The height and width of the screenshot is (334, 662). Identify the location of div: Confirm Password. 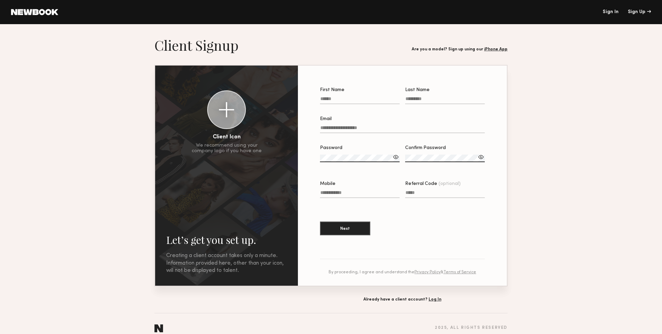
(445, 148).